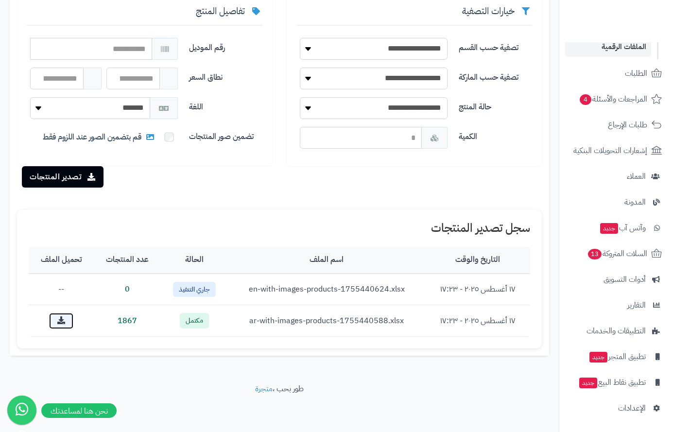  Describe the element at coordinates (194, 260) in the screenshot. I see `th: الحالة` at that location.